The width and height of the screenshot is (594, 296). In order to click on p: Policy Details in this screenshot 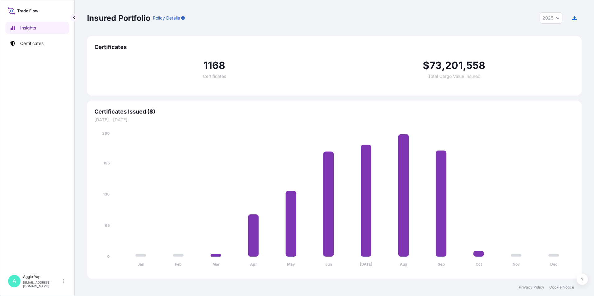, I will do `click(166, 18)`.